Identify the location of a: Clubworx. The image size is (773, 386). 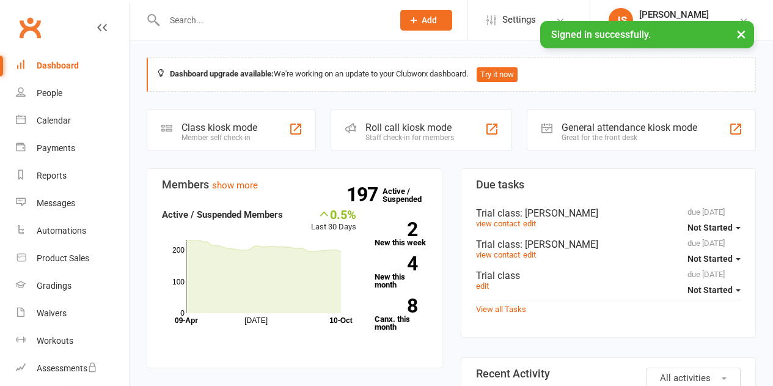
(30, 27).